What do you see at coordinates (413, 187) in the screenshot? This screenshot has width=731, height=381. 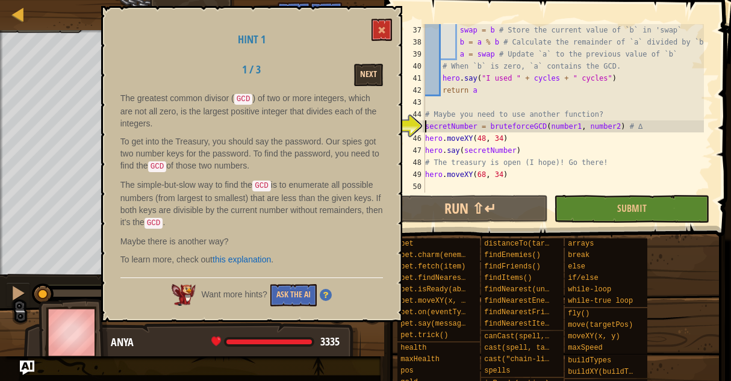 I see `div: 50` at bounding box center [413, 187].